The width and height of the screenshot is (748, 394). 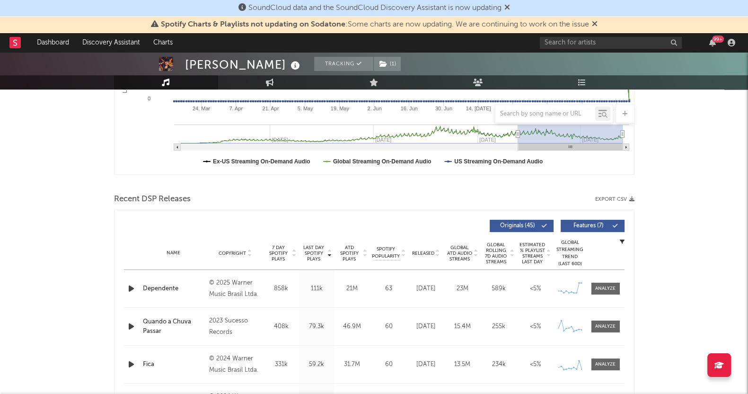 What do you see at coordinates (316, 326) in the screenshot?
I see `div: 79.3k` at bounding box center [316, 326].